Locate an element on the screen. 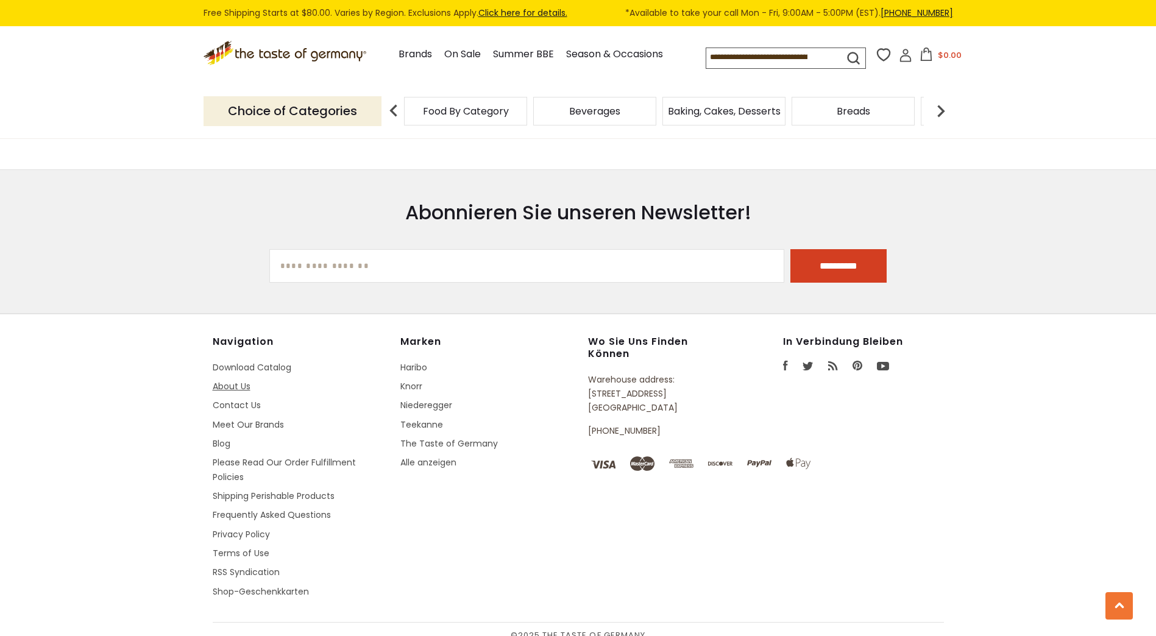 The image size is (1156, 636). img: previous arrow is located at coordinates (394, 111).